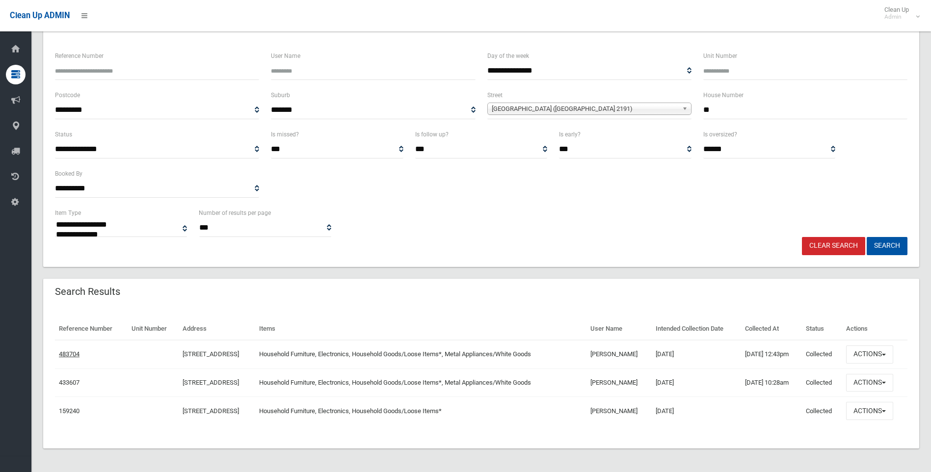 Image resolution: width=931 pixels, height=472 pixels. What do you see at coordinates (235, 213) in the screenshot?
I see `label: Number of results per page` at bounding box center [235, 213].